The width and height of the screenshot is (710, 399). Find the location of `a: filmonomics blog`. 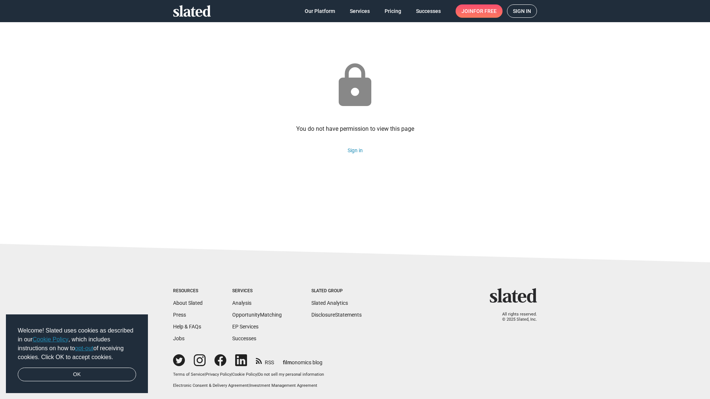

a: filmonomics blog is located at coordinates (303, 360).